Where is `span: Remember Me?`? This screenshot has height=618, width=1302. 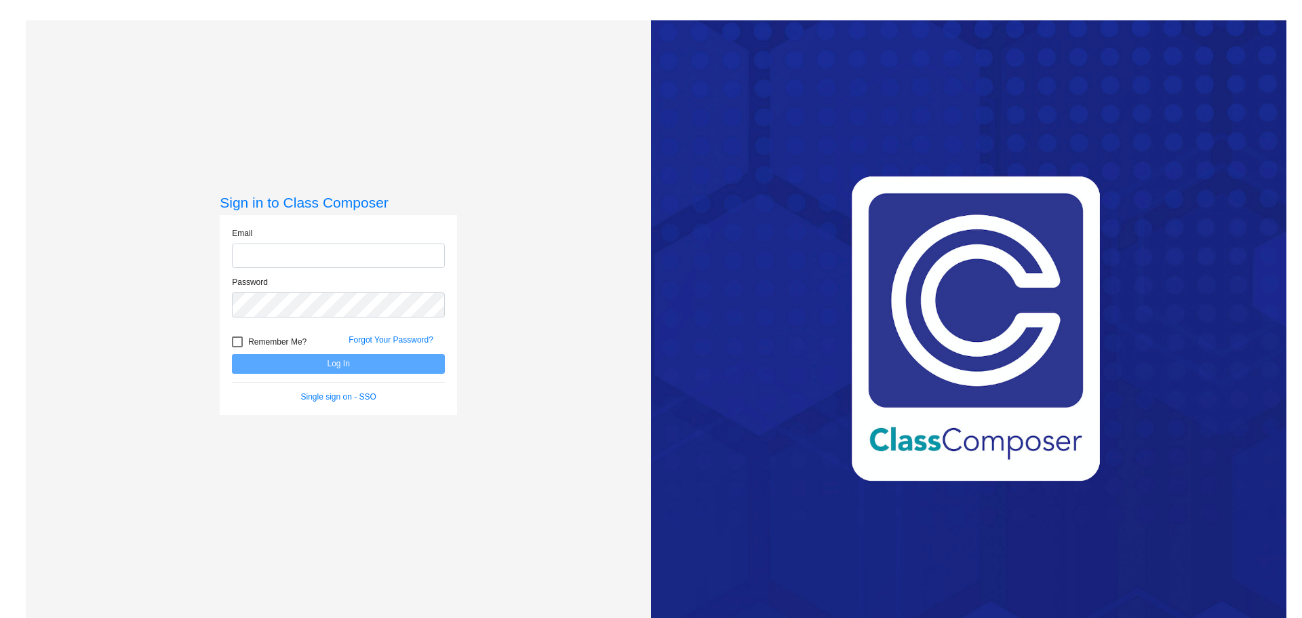 span: Remember Me? is located at coordinates (277, 342).